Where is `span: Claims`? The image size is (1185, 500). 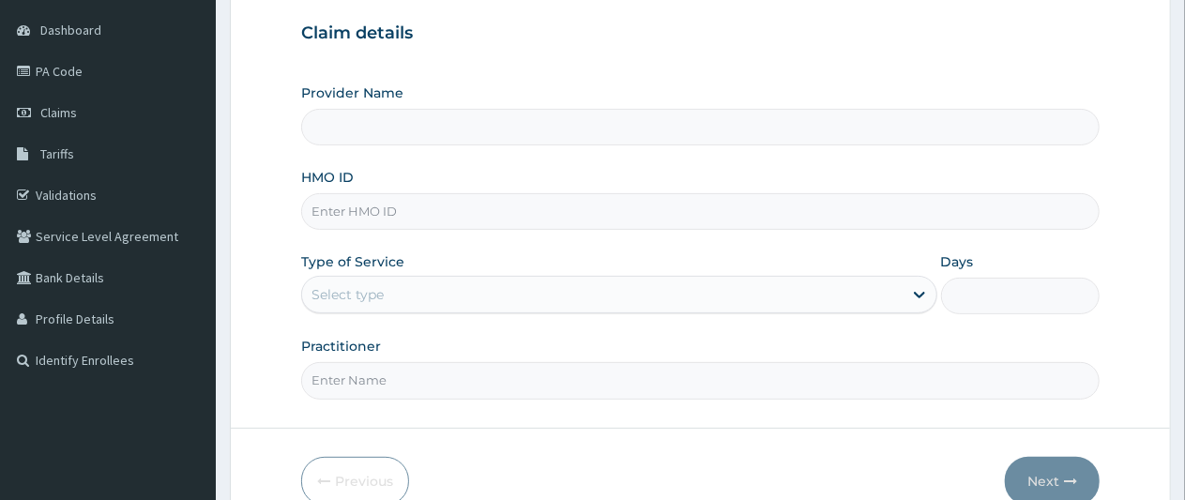 span: Claims is located at coordinates (58, 113).